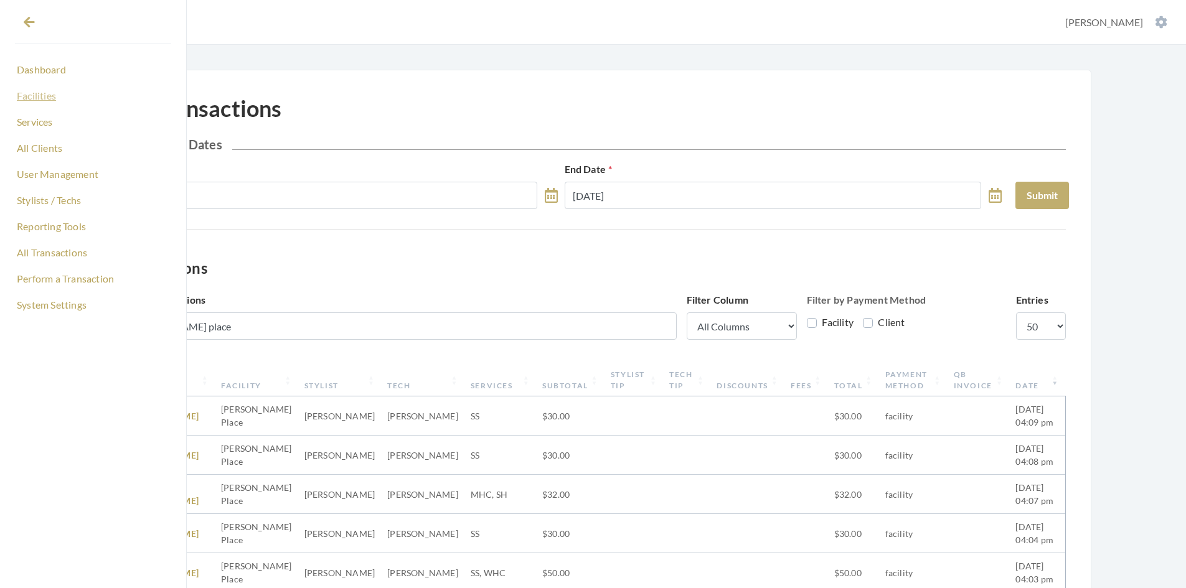 The height and width of the screenshot is (588, 1186). I want to click on a: Stylists / Techs, so click(93, 201).